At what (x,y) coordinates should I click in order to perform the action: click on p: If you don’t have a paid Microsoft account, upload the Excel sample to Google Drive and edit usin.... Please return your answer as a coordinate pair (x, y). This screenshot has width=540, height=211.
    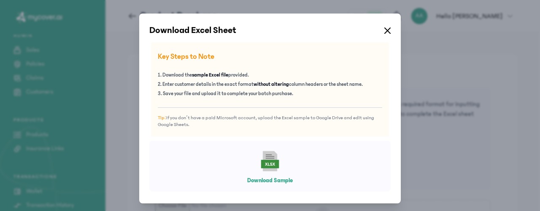
    Looking at the image, I should click on (270, 118).